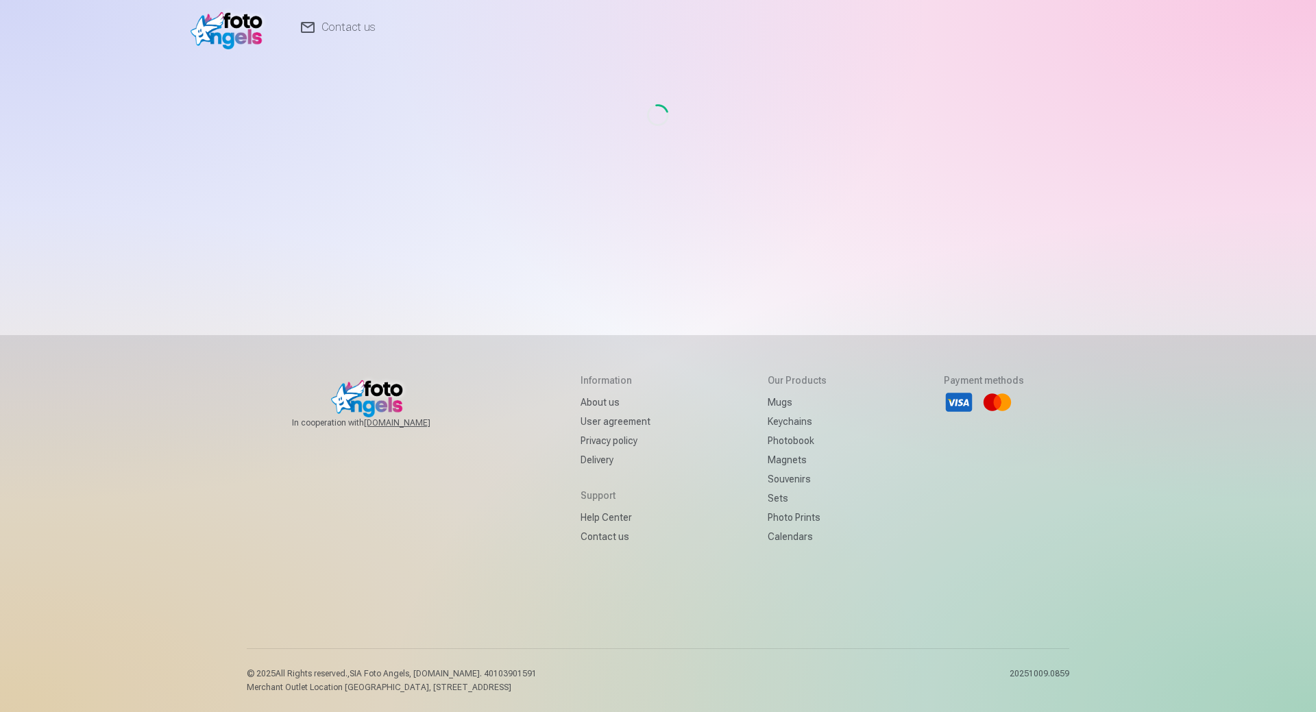  What do you see at coordinates (959, 402) in the screenshot?
I see `li: Visa` at bounding box center [959, 402].